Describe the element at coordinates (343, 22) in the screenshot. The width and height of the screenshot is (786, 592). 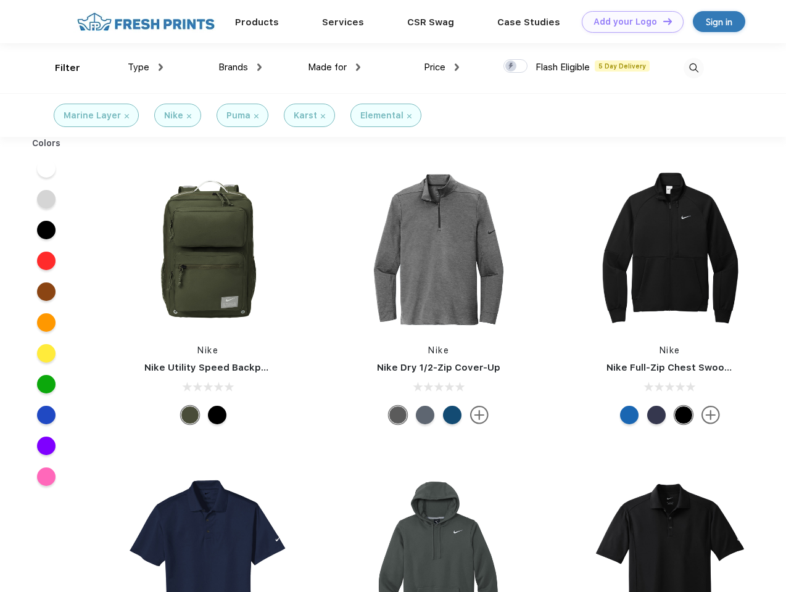
I see `a: Services` at that location.